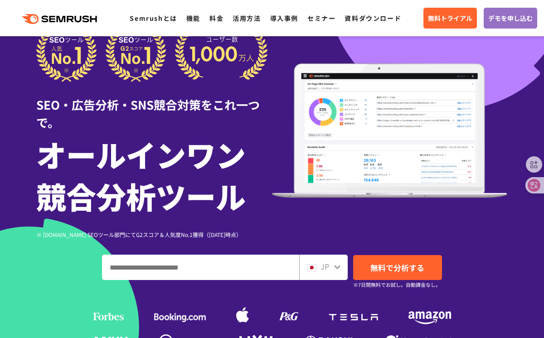 The image size is (544, 338). What do you see at coordinates (450, 18) in the screenshot?
I see `a: 無料トライアル` at bounding box center [450, 18].